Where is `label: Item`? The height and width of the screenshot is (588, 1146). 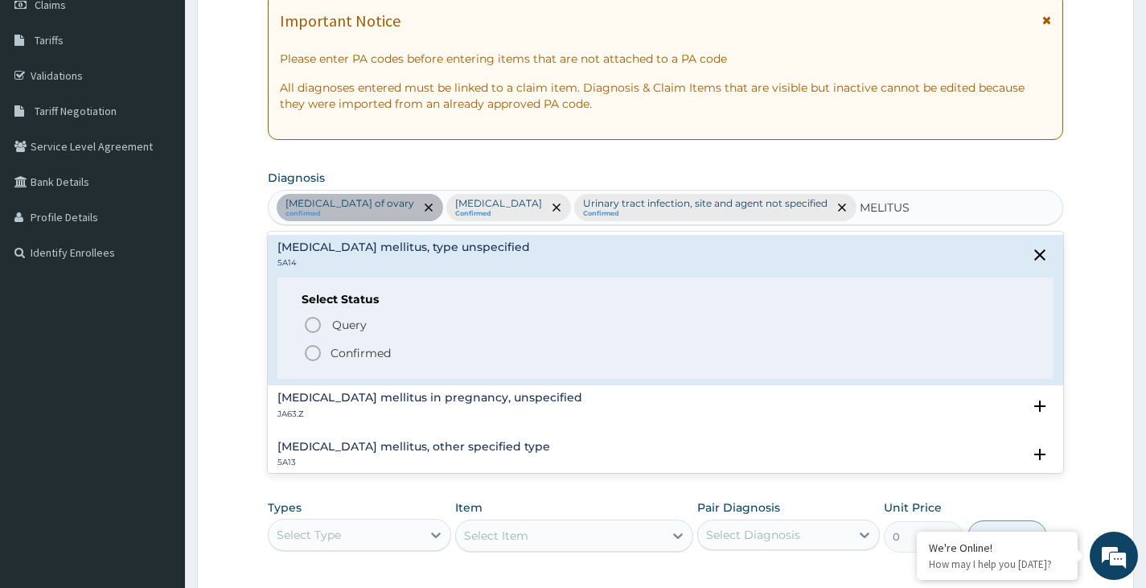 label: Item is located at coordinates (469, 507).